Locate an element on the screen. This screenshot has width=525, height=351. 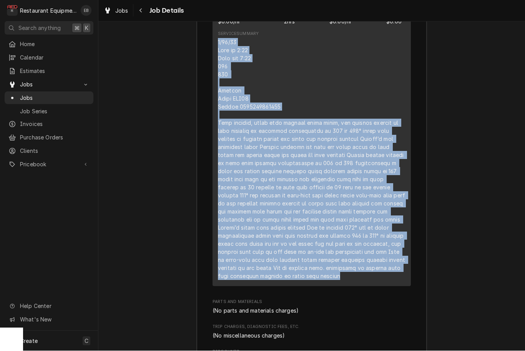
a: Go to Help Center is located at coordinates (49, 306).